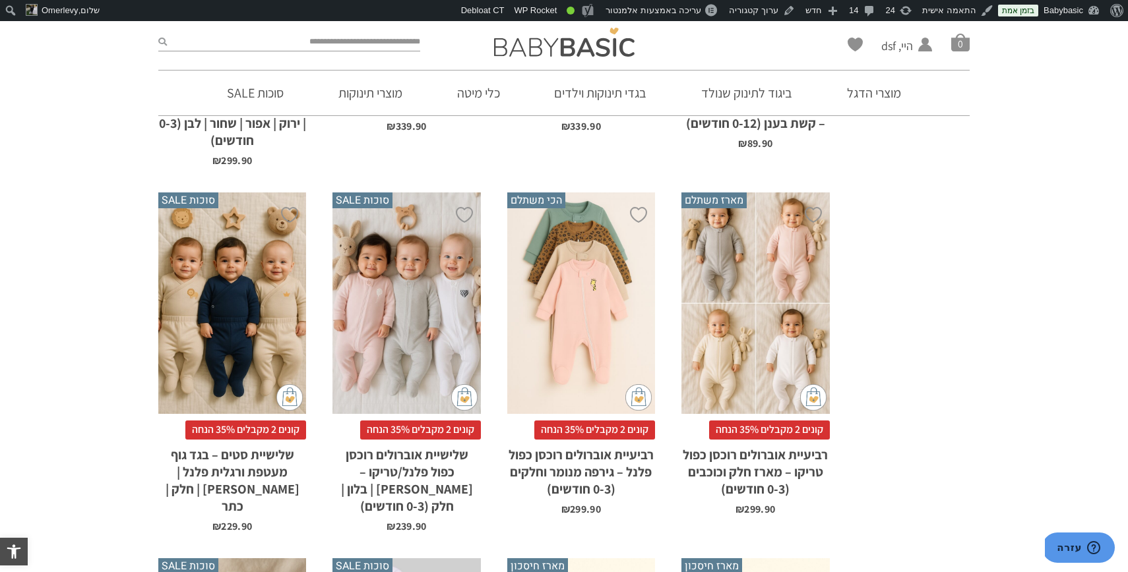  What do you see at coordinates (570, 11) in the screenshot?
I see `div: טוב` at bounding box center [570, 11].